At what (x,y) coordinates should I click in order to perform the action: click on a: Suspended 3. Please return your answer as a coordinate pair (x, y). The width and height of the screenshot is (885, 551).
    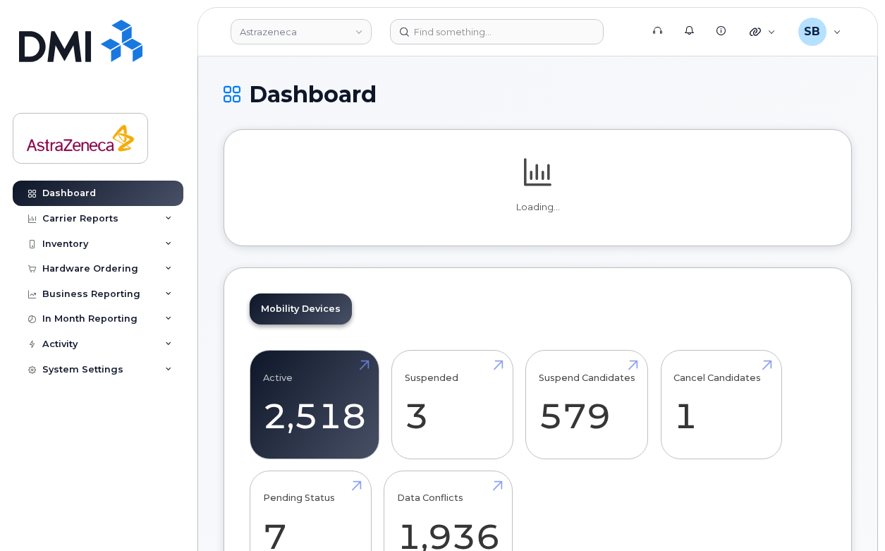
    Looking at the image, I should click on (452, 405).